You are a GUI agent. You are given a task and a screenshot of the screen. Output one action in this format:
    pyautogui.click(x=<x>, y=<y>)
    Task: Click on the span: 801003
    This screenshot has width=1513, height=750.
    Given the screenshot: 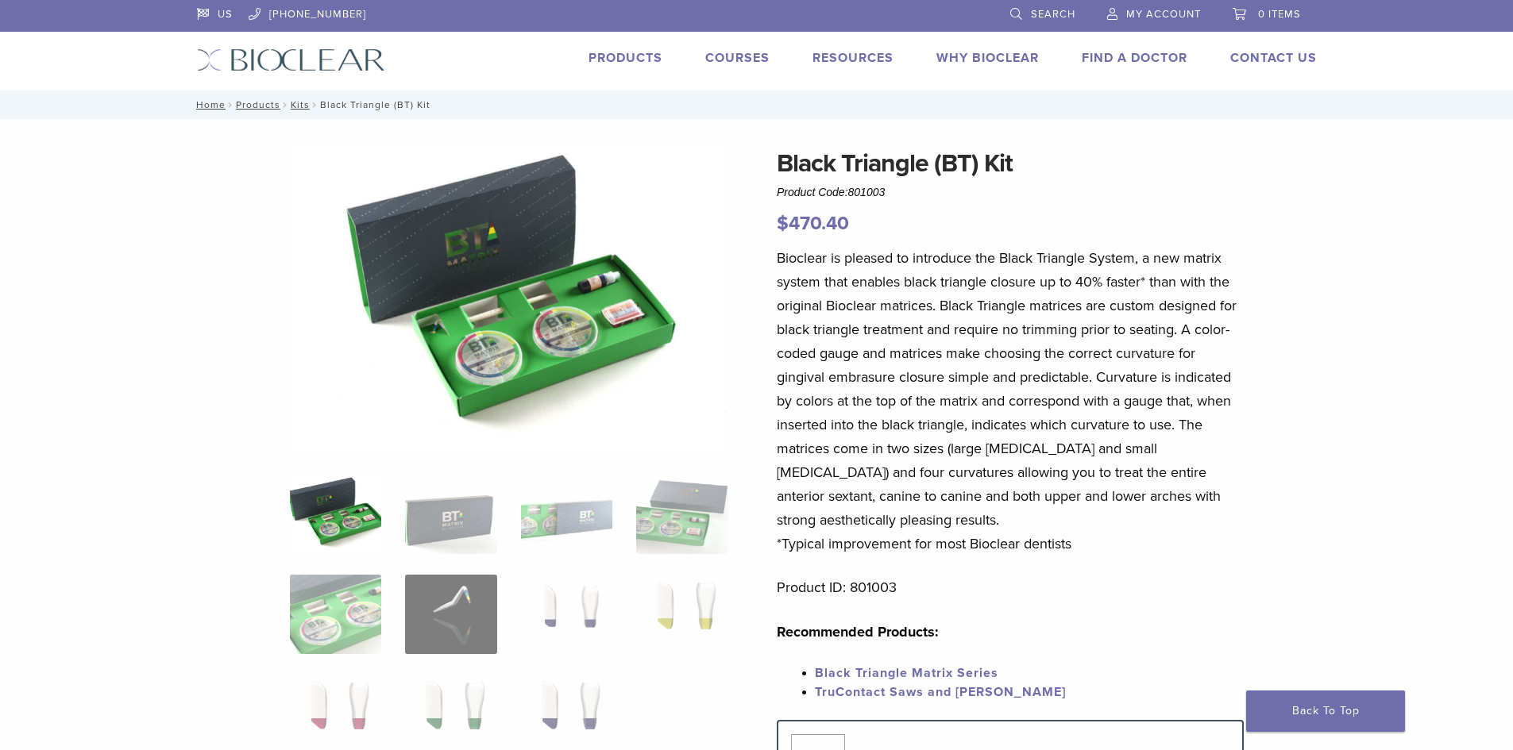 What is the action you would take?
    pyautogui.click(x=866, y=192)
    